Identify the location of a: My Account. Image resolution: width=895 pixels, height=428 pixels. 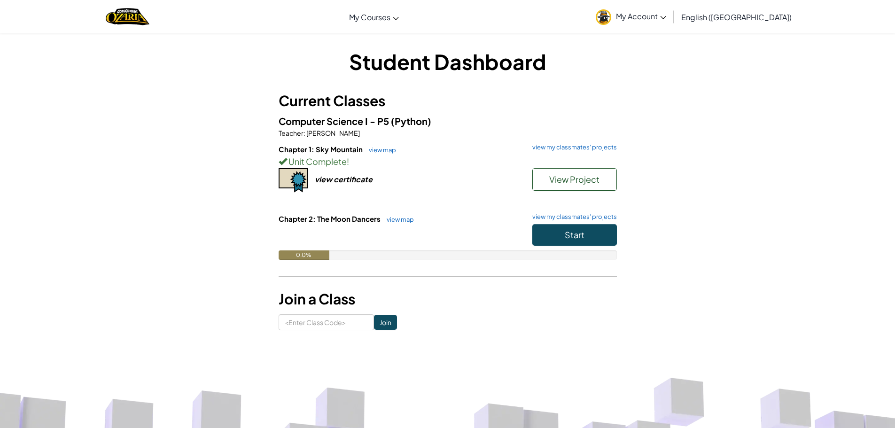
(631, 16).